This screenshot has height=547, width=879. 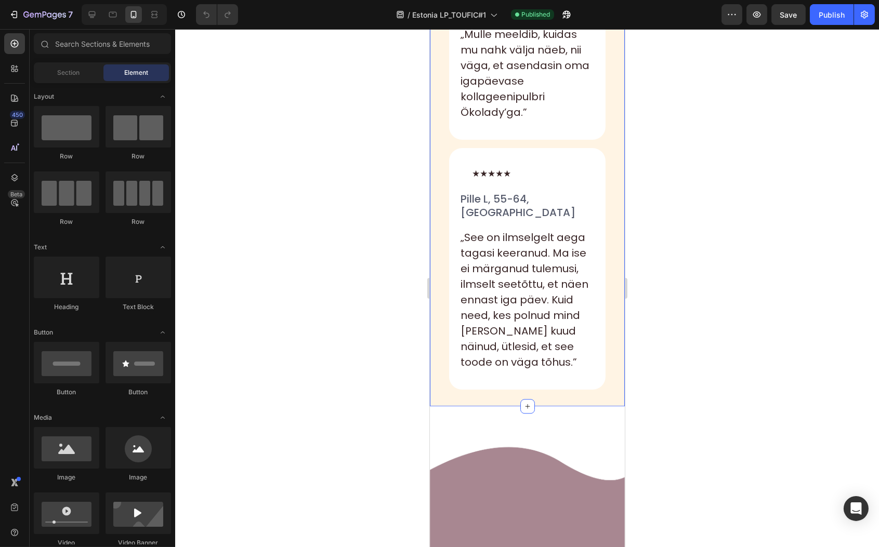 What do you see at coordinates (788, 15) in the screenshot?
I see `span: Save` at bounding box center [788, 15].